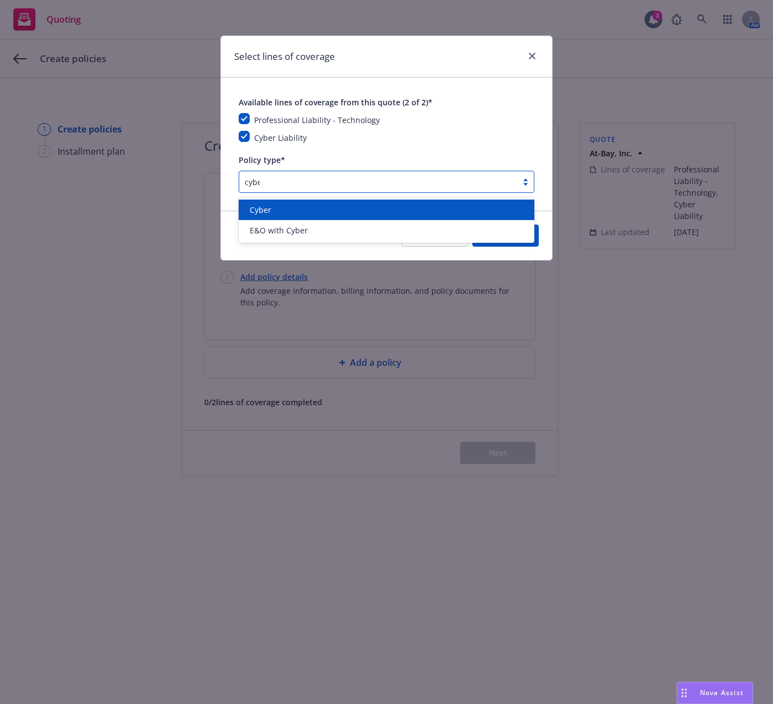 The width and height of the screenshot is (773, 704). Describe the element at coordinates (280, 137) in the screenshot. I see `span: Cyber Liability` at that location.